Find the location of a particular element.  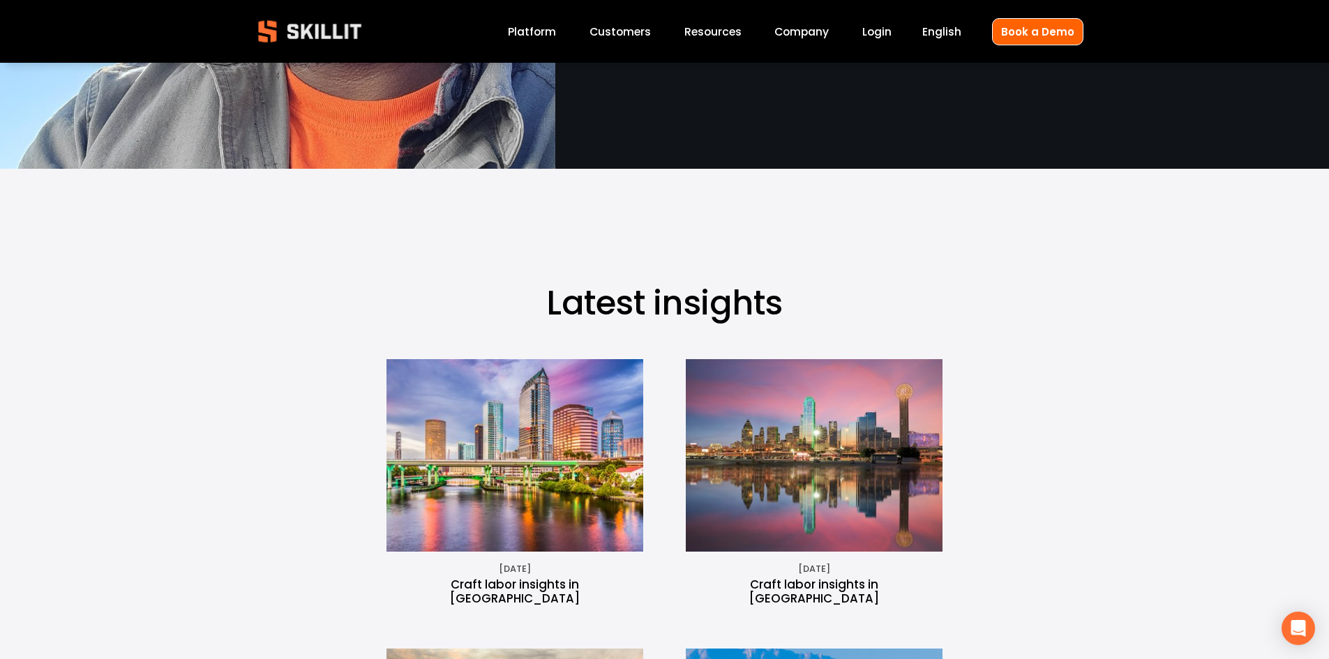

h1: Latest insights is located at coordinates (664, 303).